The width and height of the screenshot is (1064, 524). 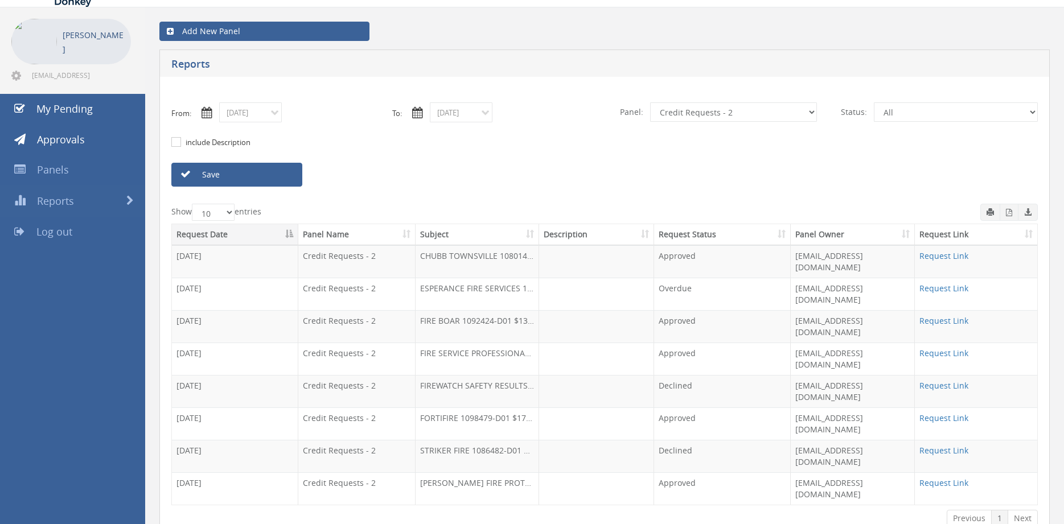 I want to click on label: include Description, so click(x=216, y=143).